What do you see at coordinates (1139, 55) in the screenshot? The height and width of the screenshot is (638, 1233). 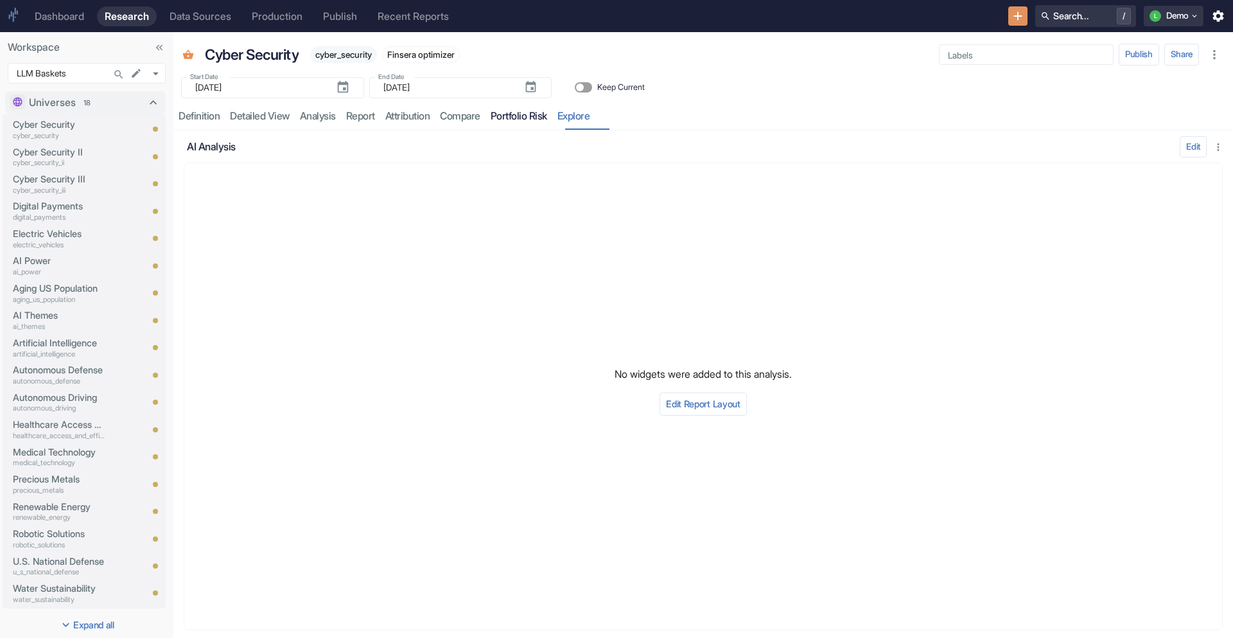 I see `button: Publish` at bounding box center [1139, 55].